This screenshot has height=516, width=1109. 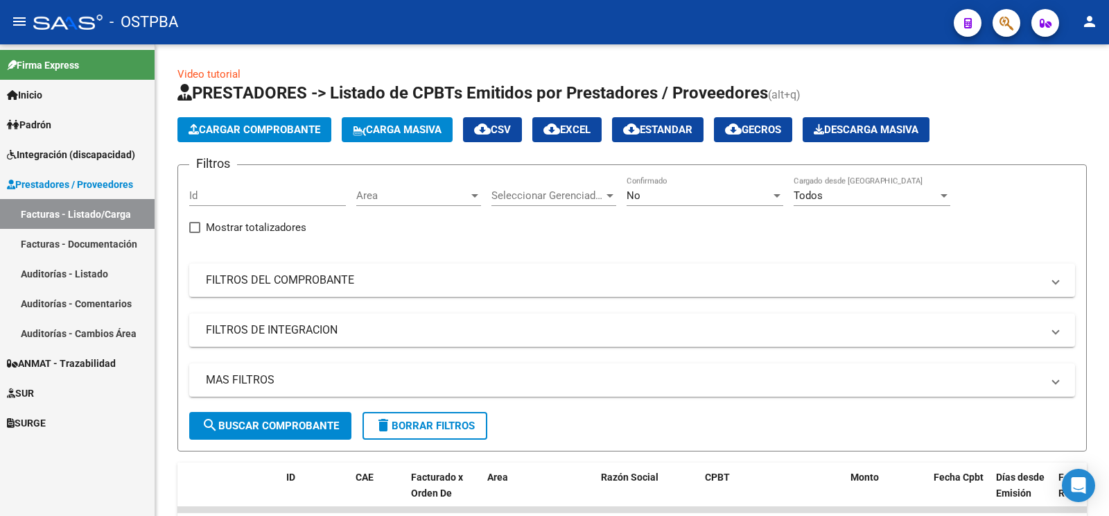 What do you see at coordinates (20, 393) in the screenshot?
I see `span: SUR` at bounding box center [20, 393].